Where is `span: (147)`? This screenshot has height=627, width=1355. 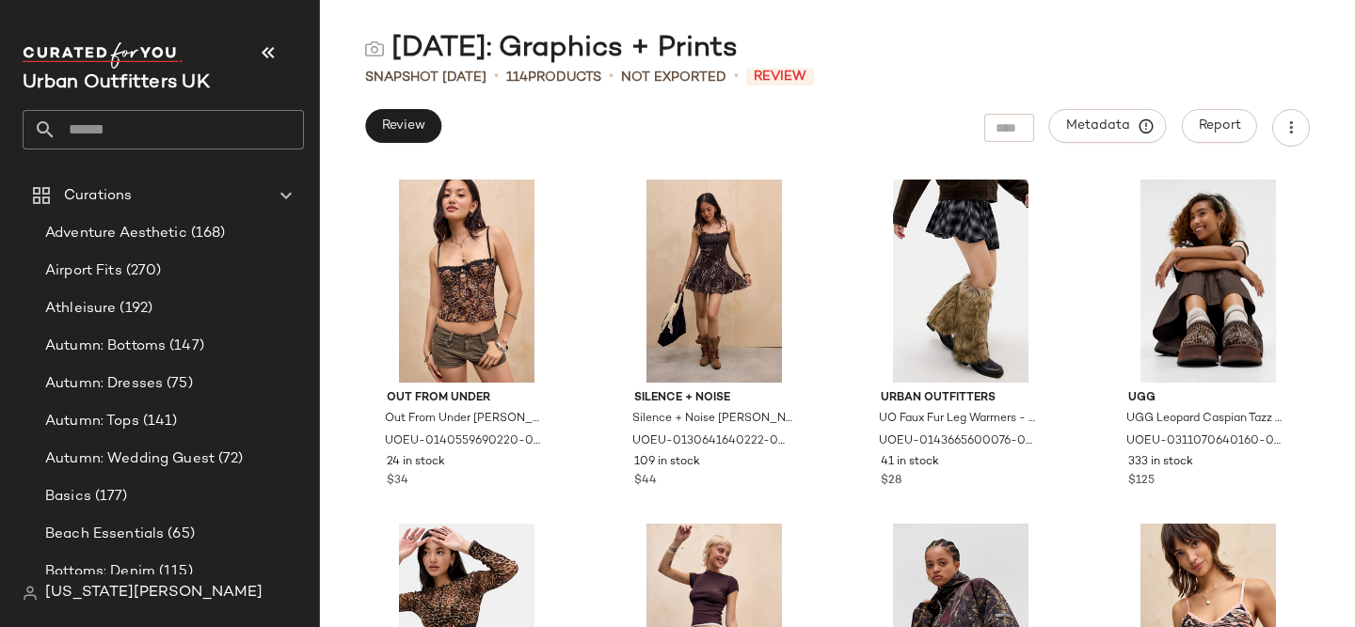 span: (147) is located at coordinates (184, 346).